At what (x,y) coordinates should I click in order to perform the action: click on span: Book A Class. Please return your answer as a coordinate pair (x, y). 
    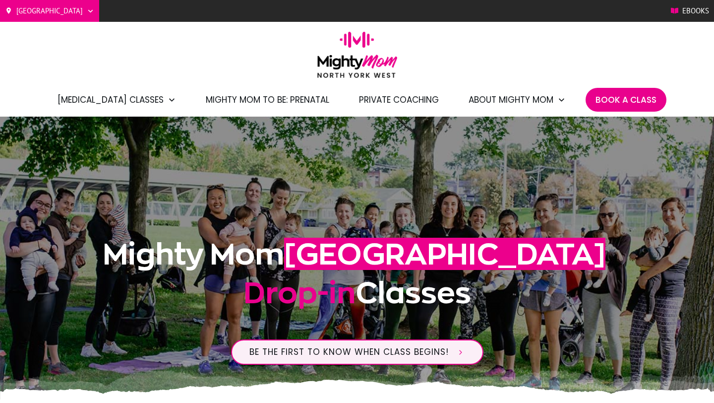
    Looking at the image, I should click on (626, 100).